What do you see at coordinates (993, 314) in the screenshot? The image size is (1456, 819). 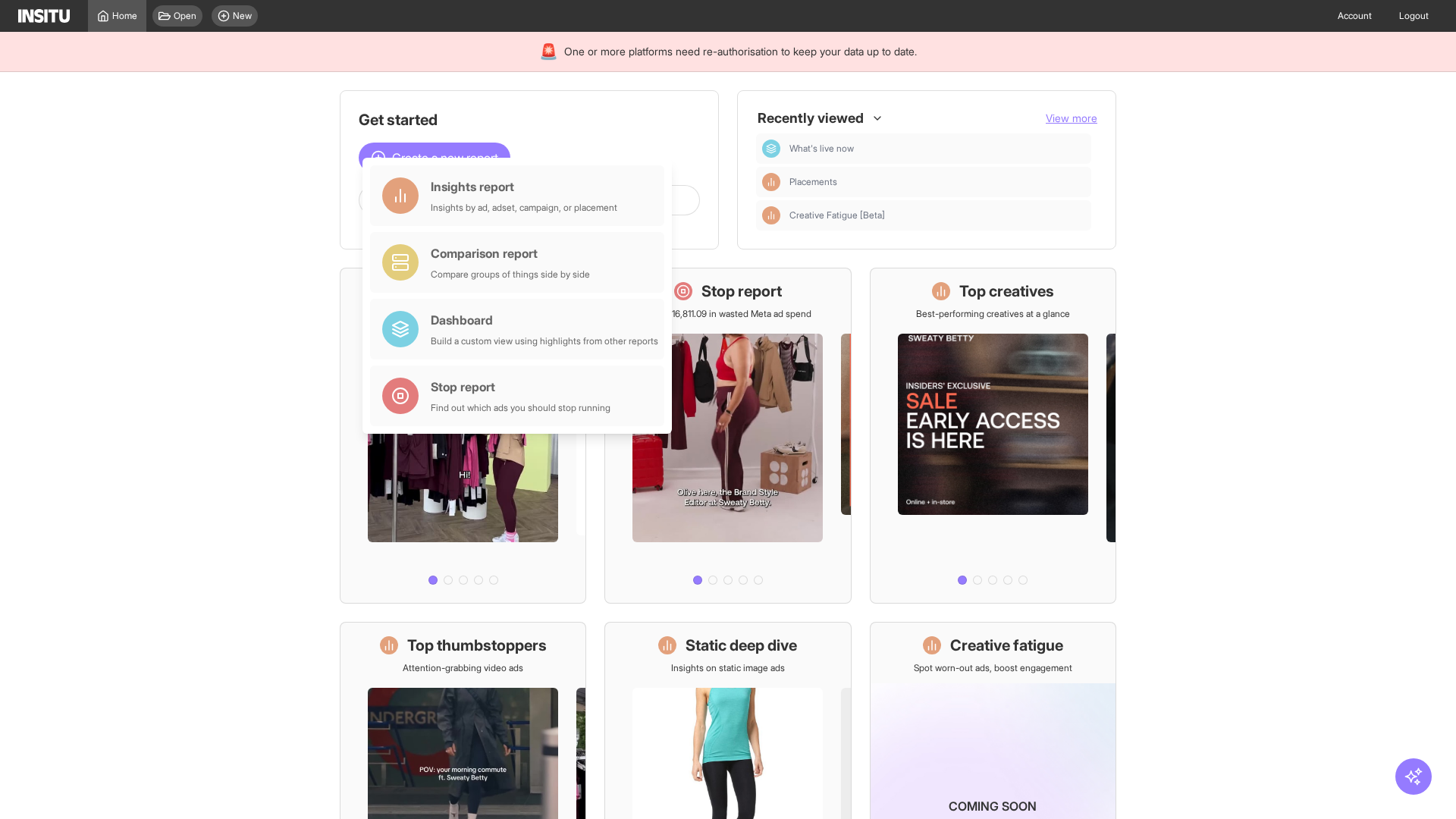 I see `p: Best-performing creatives at a glance` at bounding box center [993, 314].